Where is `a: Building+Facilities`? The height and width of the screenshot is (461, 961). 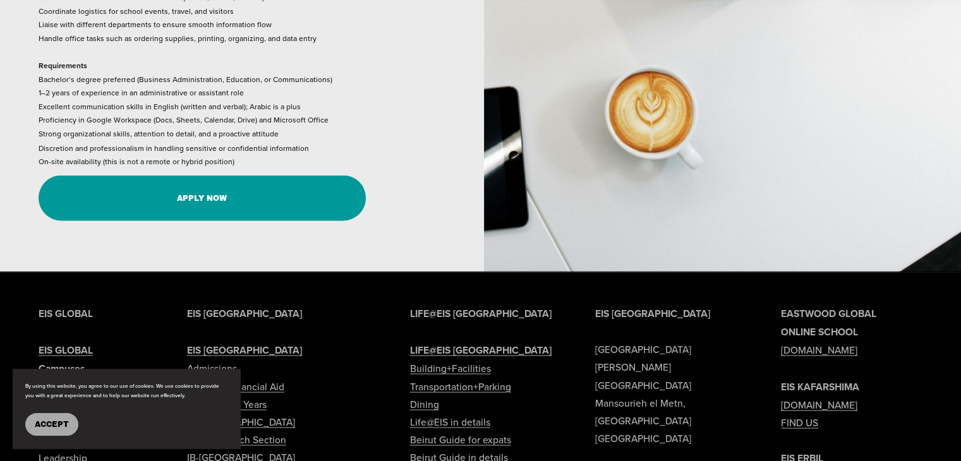 a: Building+Facilities is located at coordinates (450, 368).